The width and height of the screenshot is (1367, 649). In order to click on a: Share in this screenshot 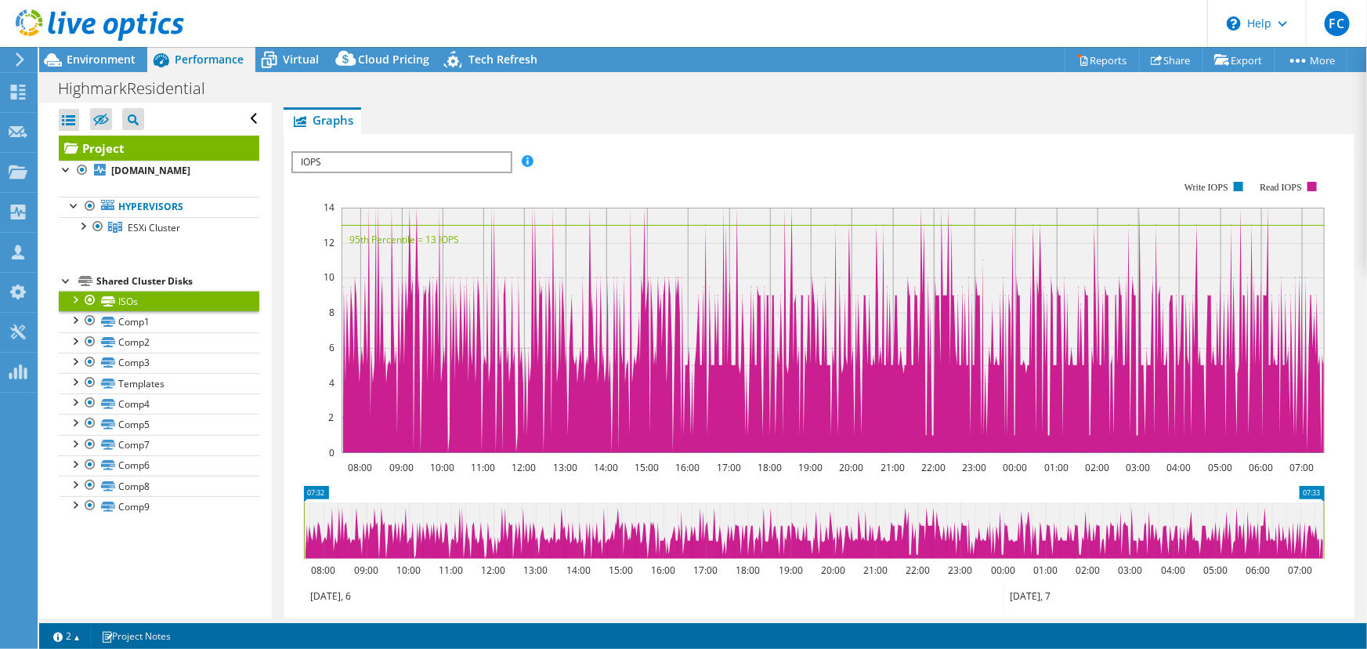, I will do `click(1171, 60)`.